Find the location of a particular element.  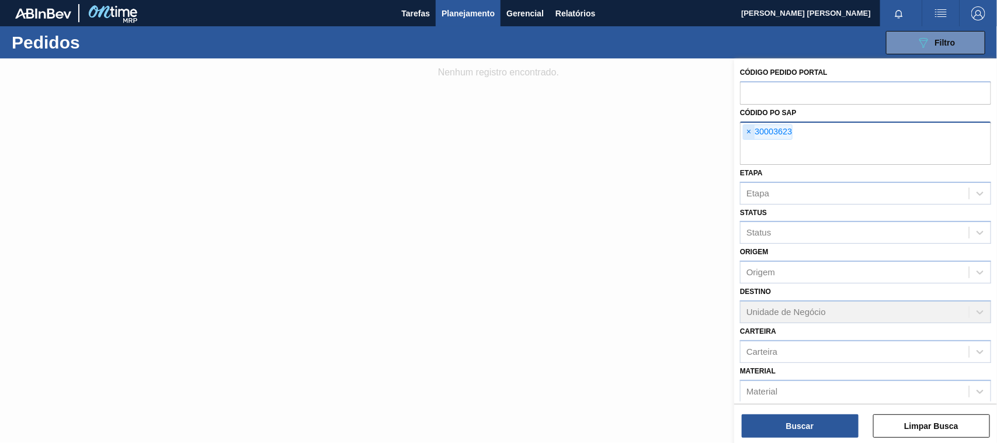

span: Tarefas is located at coordinates (415, 13).